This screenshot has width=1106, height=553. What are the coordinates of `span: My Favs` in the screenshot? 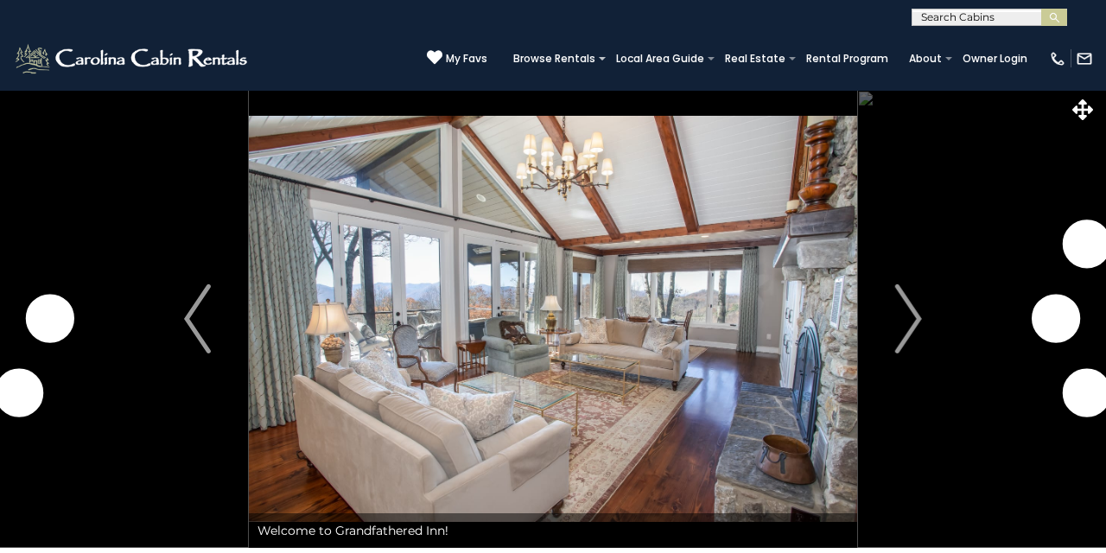 It's located at (467, 59).